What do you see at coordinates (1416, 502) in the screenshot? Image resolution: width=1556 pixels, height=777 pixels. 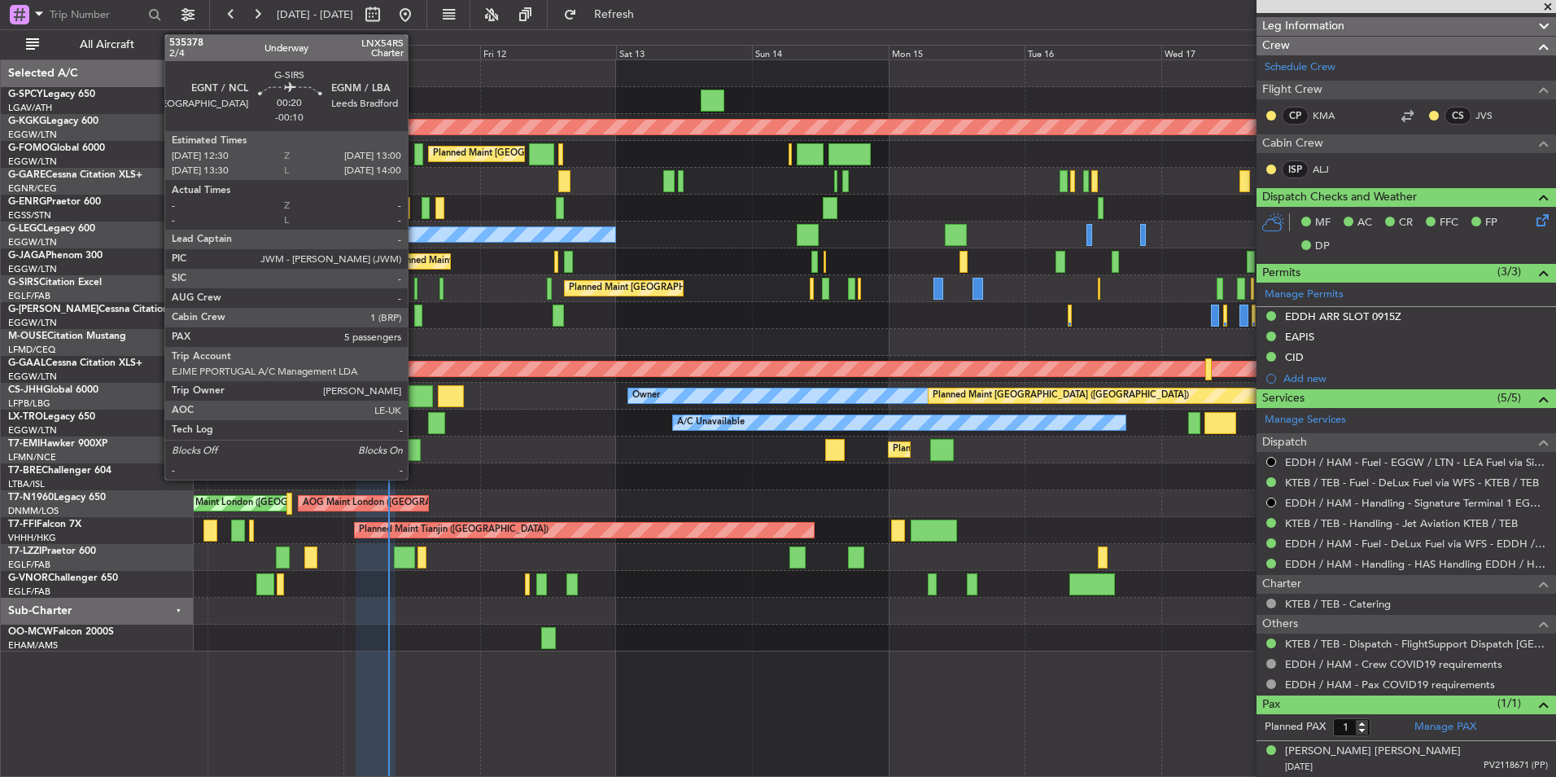 I see `a: EDDH / HAM - Handling - Signature Terminal 1 EGGW / LTN` at bounding box center [1416, 502].